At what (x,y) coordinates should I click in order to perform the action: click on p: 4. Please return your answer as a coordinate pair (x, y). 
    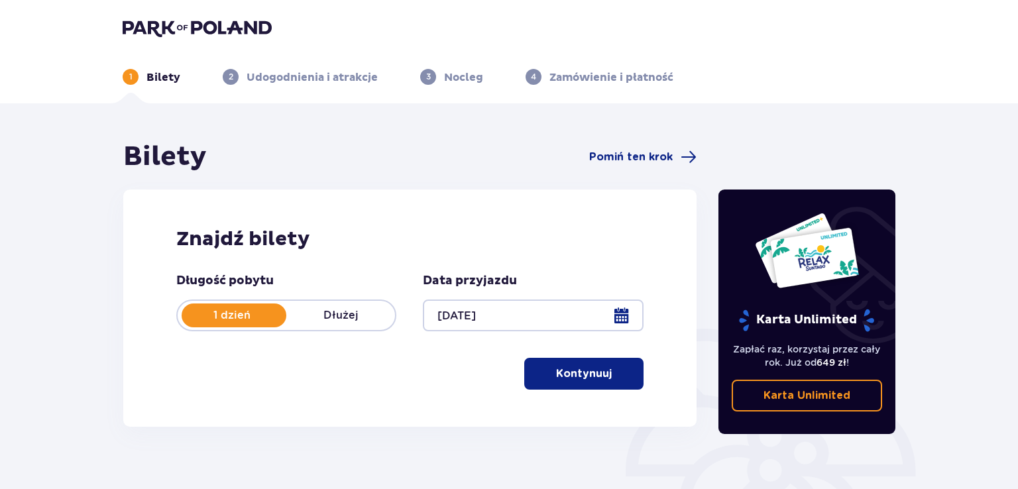
    Looking at the image, I should click on (533, 77).